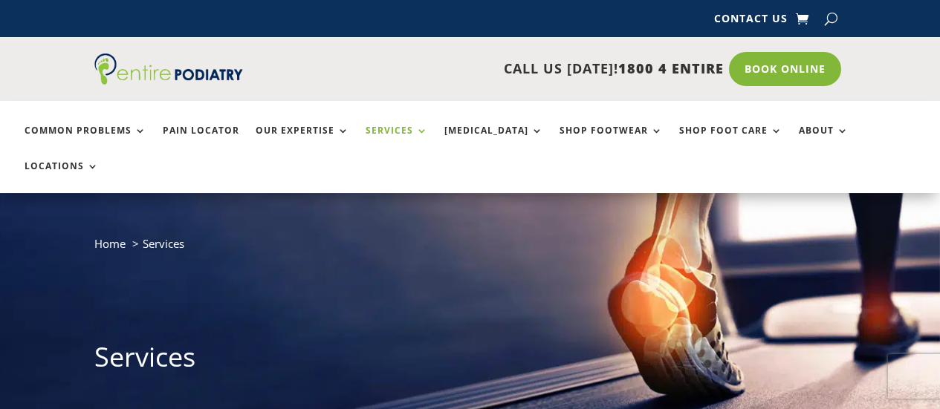 The image size is (940, 409). What do you see at coordinates (62, 177) in the screenshot?
I see `a: Locations` at bounding box center [62, 177].